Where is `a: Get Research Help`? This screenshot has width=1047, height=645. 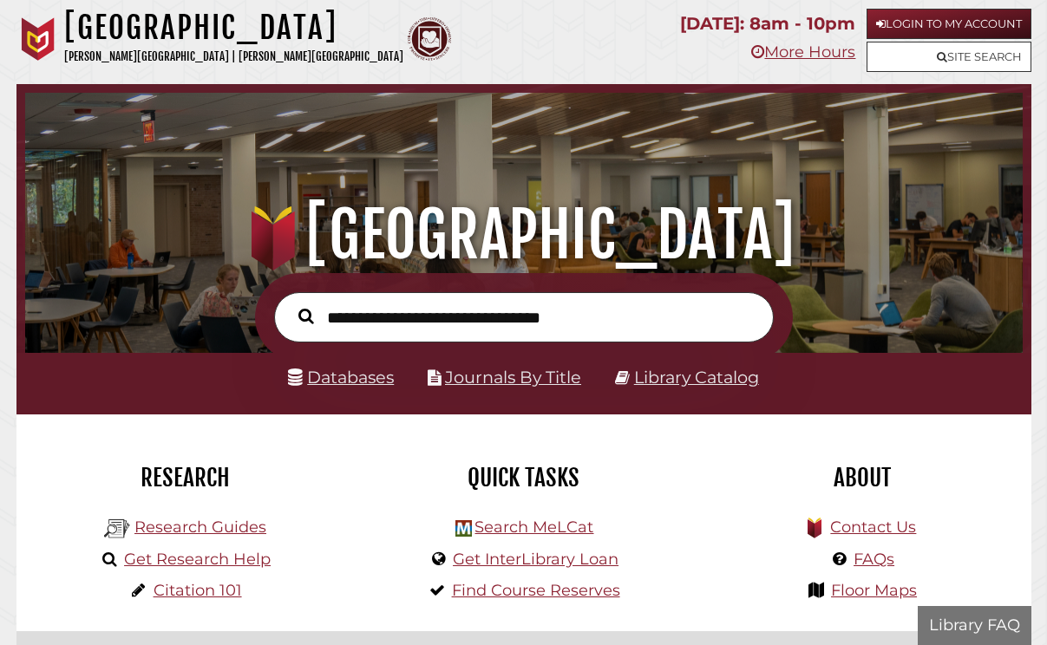
a: Get Research Help is located at coordinates (197, 559).